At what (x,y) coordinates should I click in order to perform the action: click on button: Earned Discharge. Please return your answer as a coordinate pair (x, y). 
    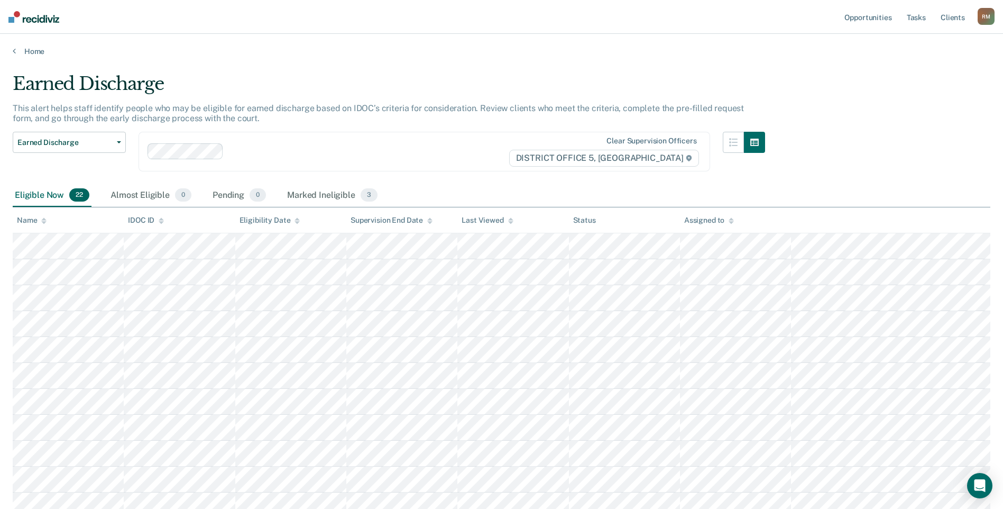
    Looking at the image, I should click on (69, 142).